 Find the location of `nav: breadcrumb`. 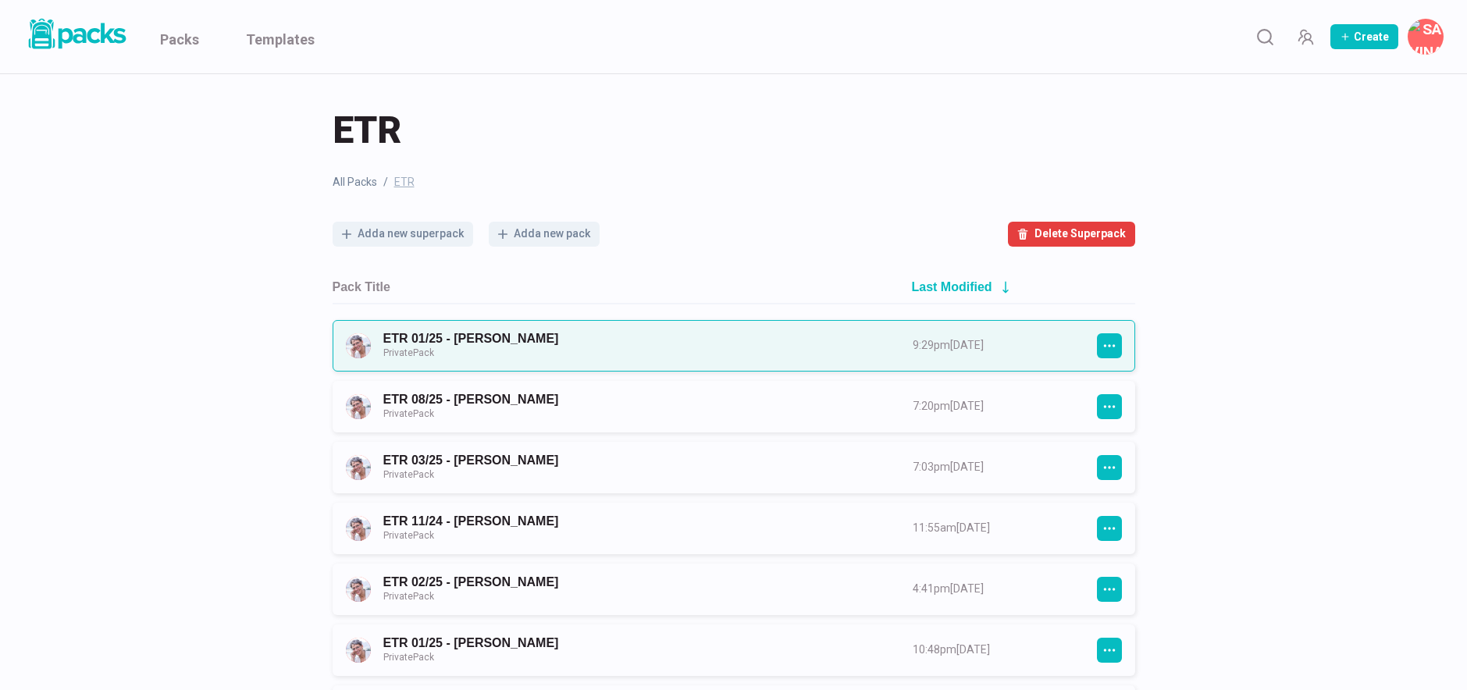

nav: breadcrumb is located at coordinates (734, 182).